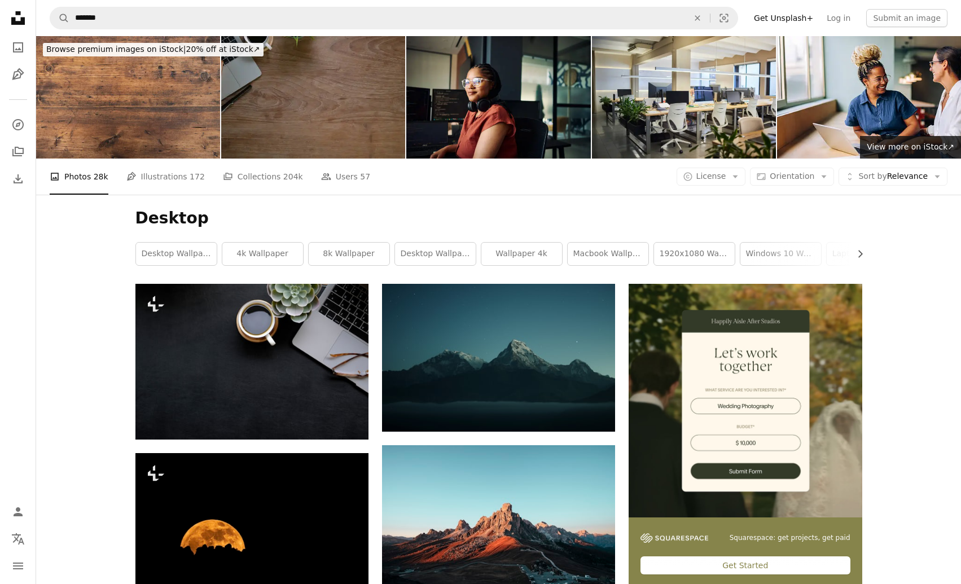  What do you see at coordinates (911, 147) in the screenshot?
I see `span: View more on iStock ↗` at bounding box center [911, 147].